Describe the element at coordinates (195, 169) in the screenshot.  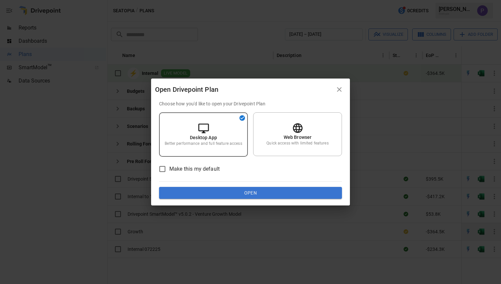
I see `span: Make this my default` at that location.